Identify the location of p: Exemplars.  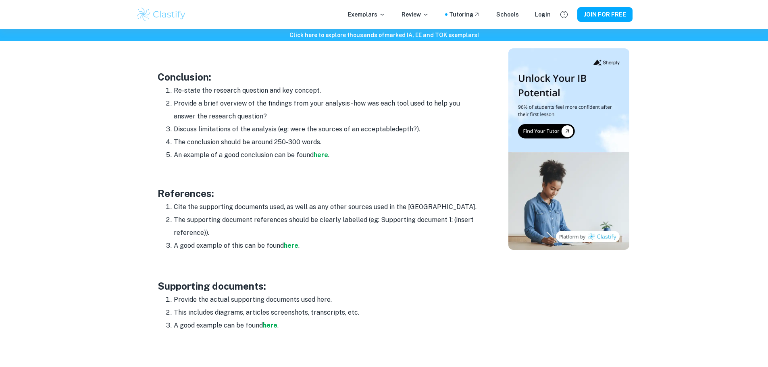
(366, 15).